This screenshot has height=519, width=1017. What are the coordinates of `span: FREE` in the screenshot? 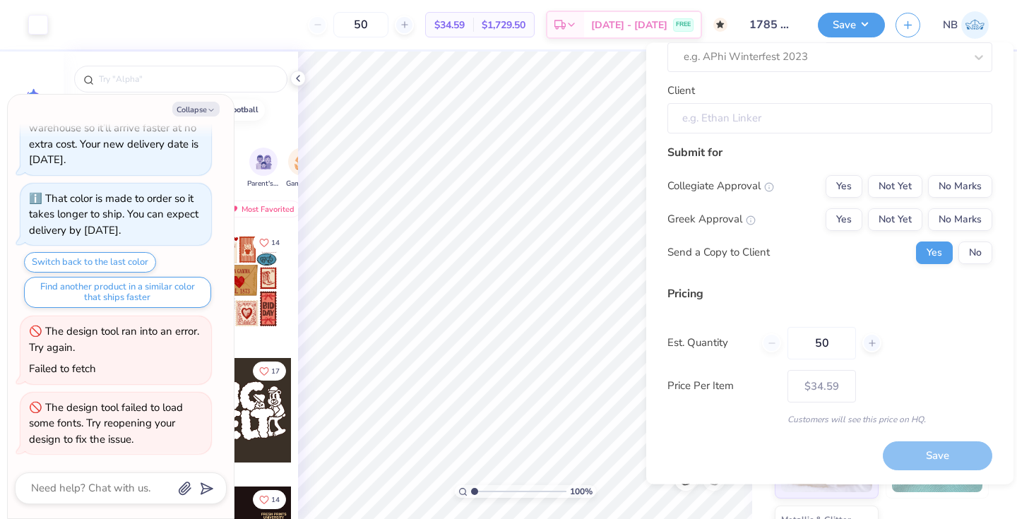 It's located at (683, 25).